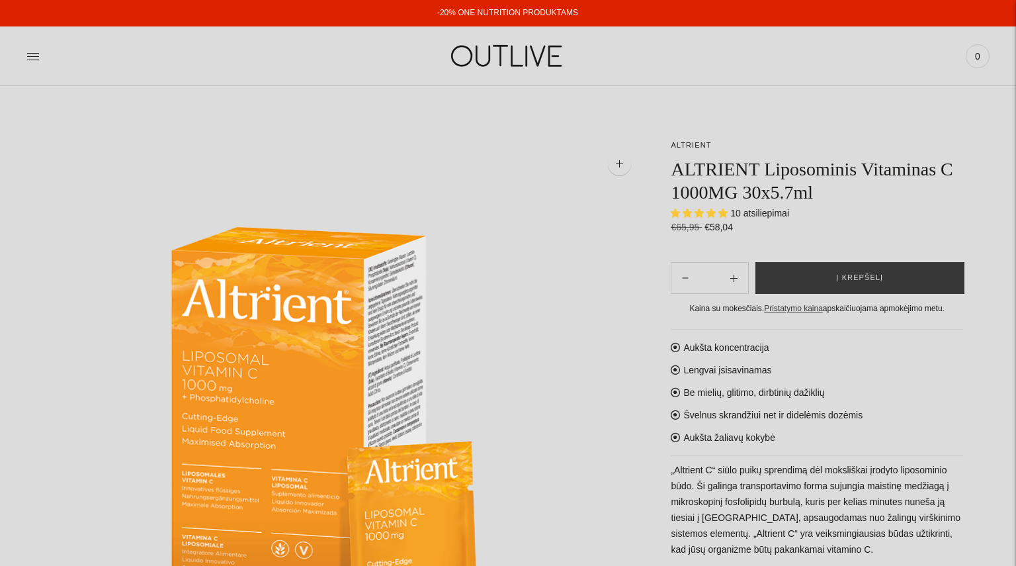 The image size is (1016, 566). Describe the element at coordinates (691, 145) in the screenshot. I see `a: ALTRIENT` at that location.